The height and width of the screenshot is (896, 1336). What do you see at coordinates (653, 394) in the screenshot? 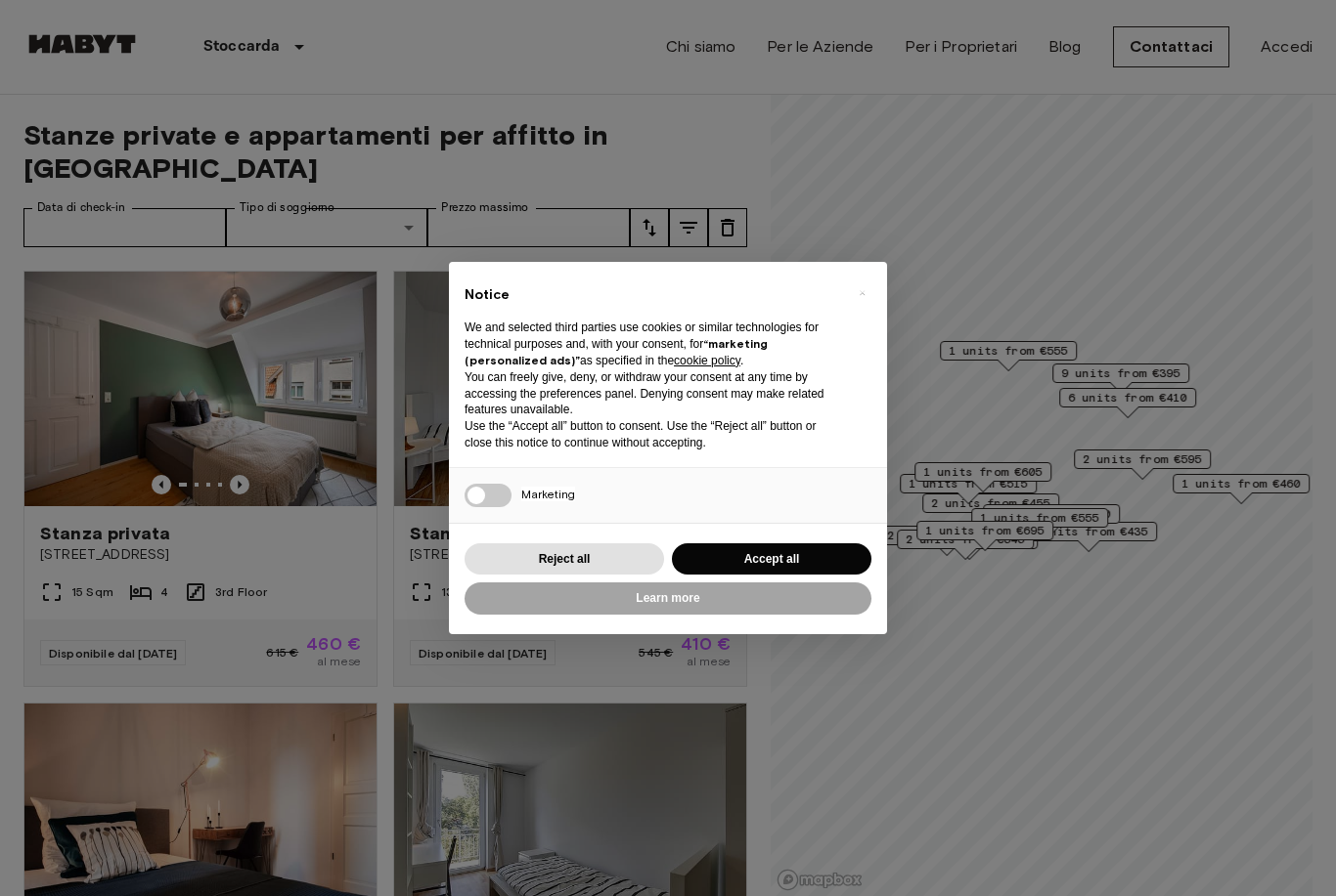
I see `p: You can freely give, deny, or withdraw your consent at any time by accessing the preferences pane...` at bounding box center [653, 394].